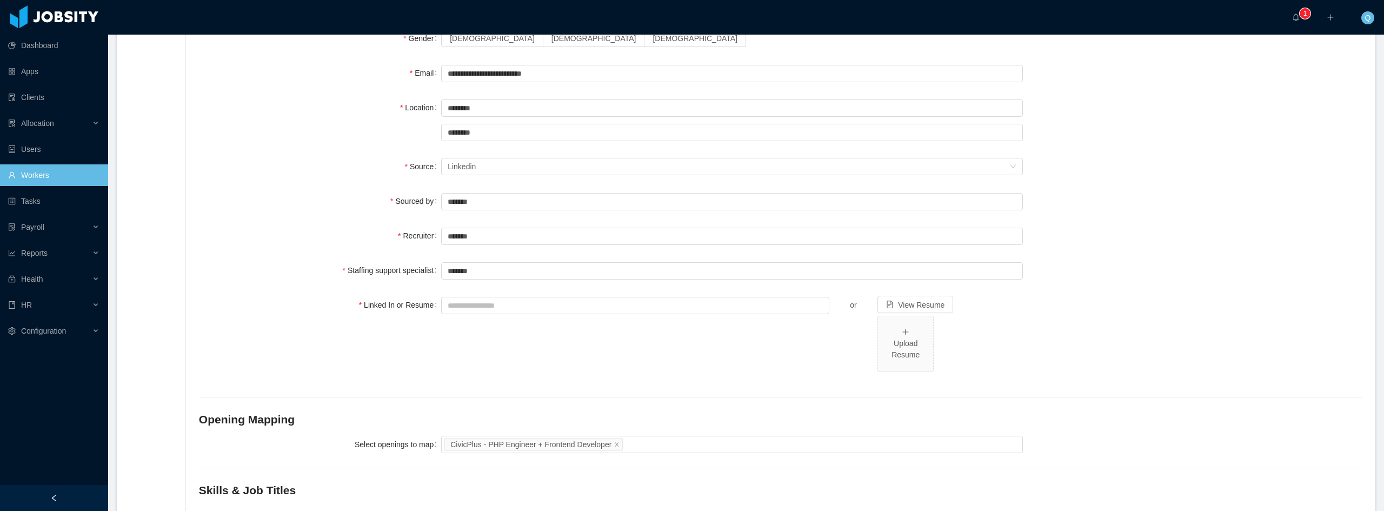  I want to click on span: Payroll, so click(32, 227).